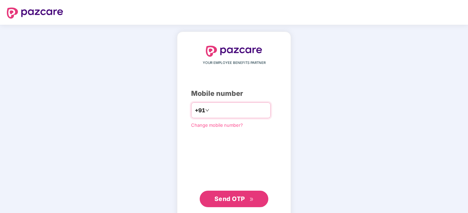 Image resolution: width=468 pixels, height=213 pixels. I want to click on a: Change mobile number?, so click(217, 125).